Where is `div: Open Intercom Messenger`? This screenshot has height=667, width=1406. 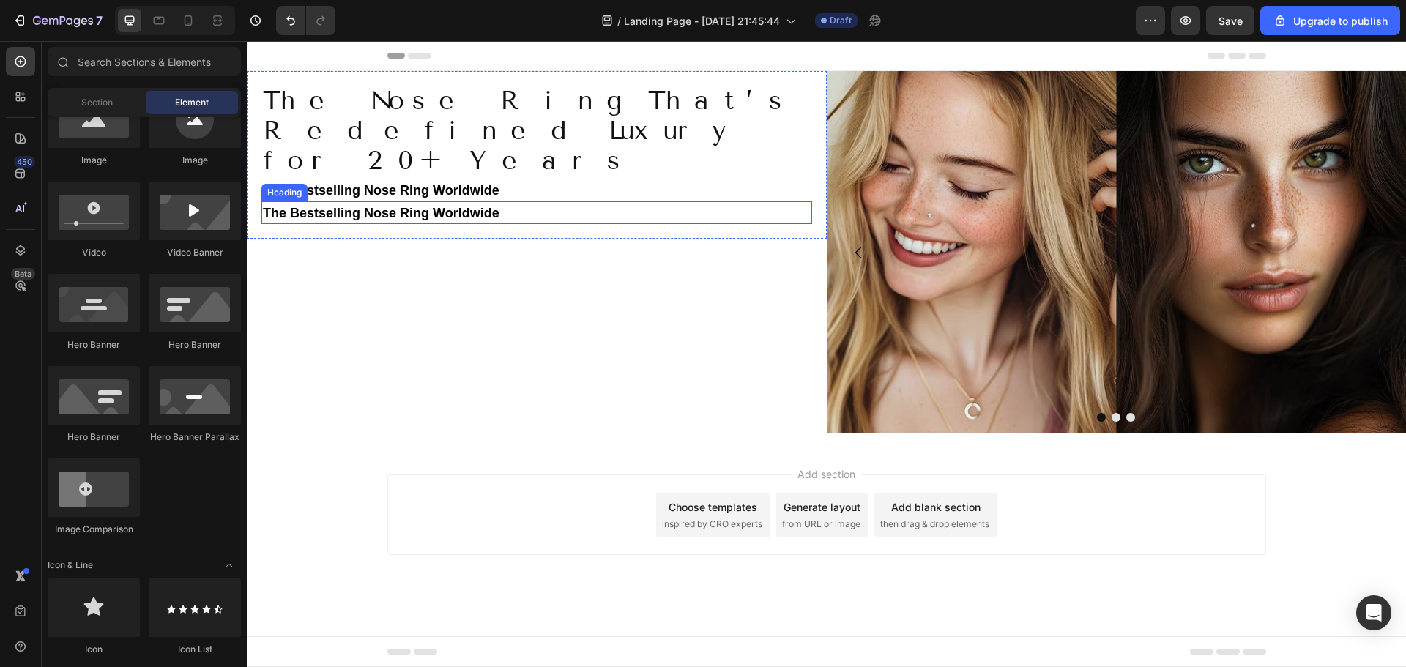 div: Open Intercom Messenger is located at coordinates (1374, 613).